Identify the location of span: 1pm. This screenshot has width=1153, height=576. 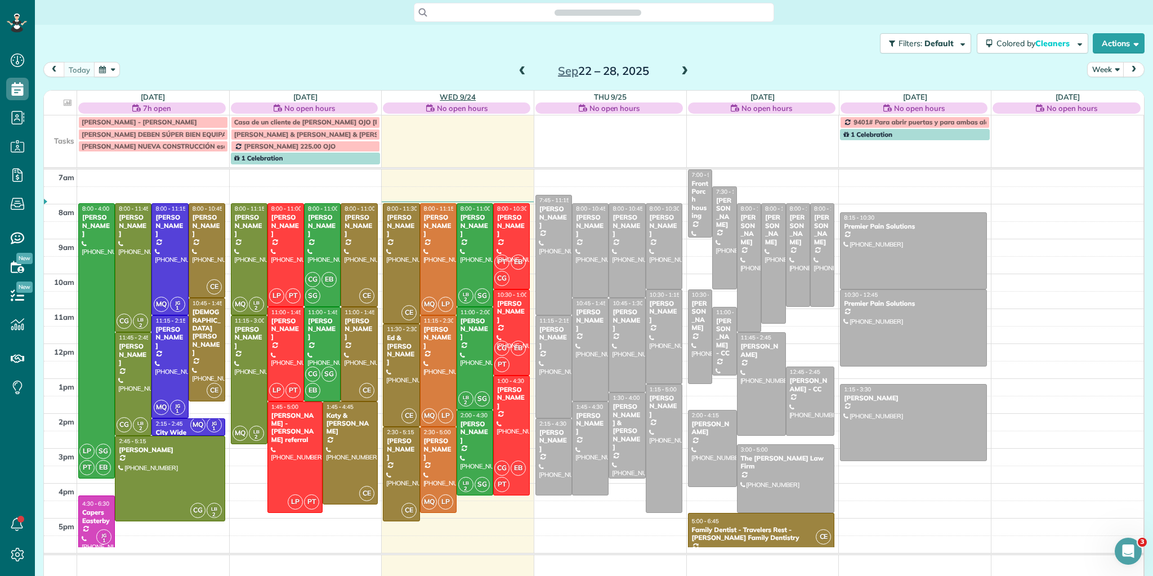
(66, 387).